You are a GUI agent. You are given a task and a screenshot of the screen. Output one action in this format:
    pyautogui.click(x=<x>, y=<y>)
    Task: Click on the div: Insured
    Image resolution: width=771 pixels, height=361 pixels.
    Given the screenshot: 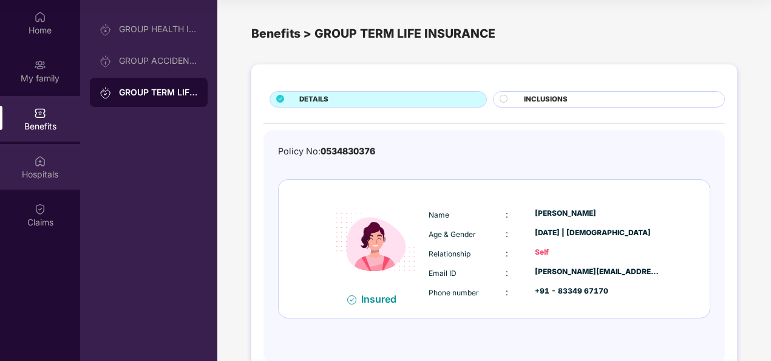 What is the action you would take?
    pyautogui.click(x=382, y=299)
    